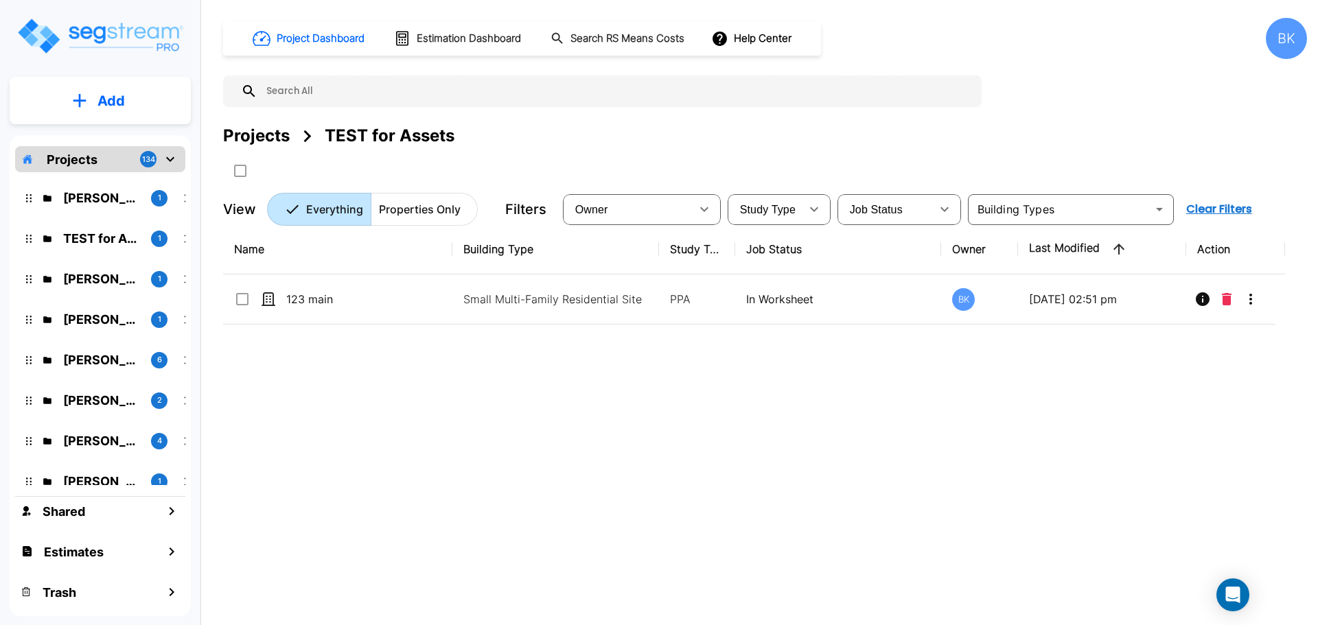 Image resolution: width=1318 pixels, height=625 pixels. I want to click on p: Small Multi-Family Residential Site, so click(556, 299).